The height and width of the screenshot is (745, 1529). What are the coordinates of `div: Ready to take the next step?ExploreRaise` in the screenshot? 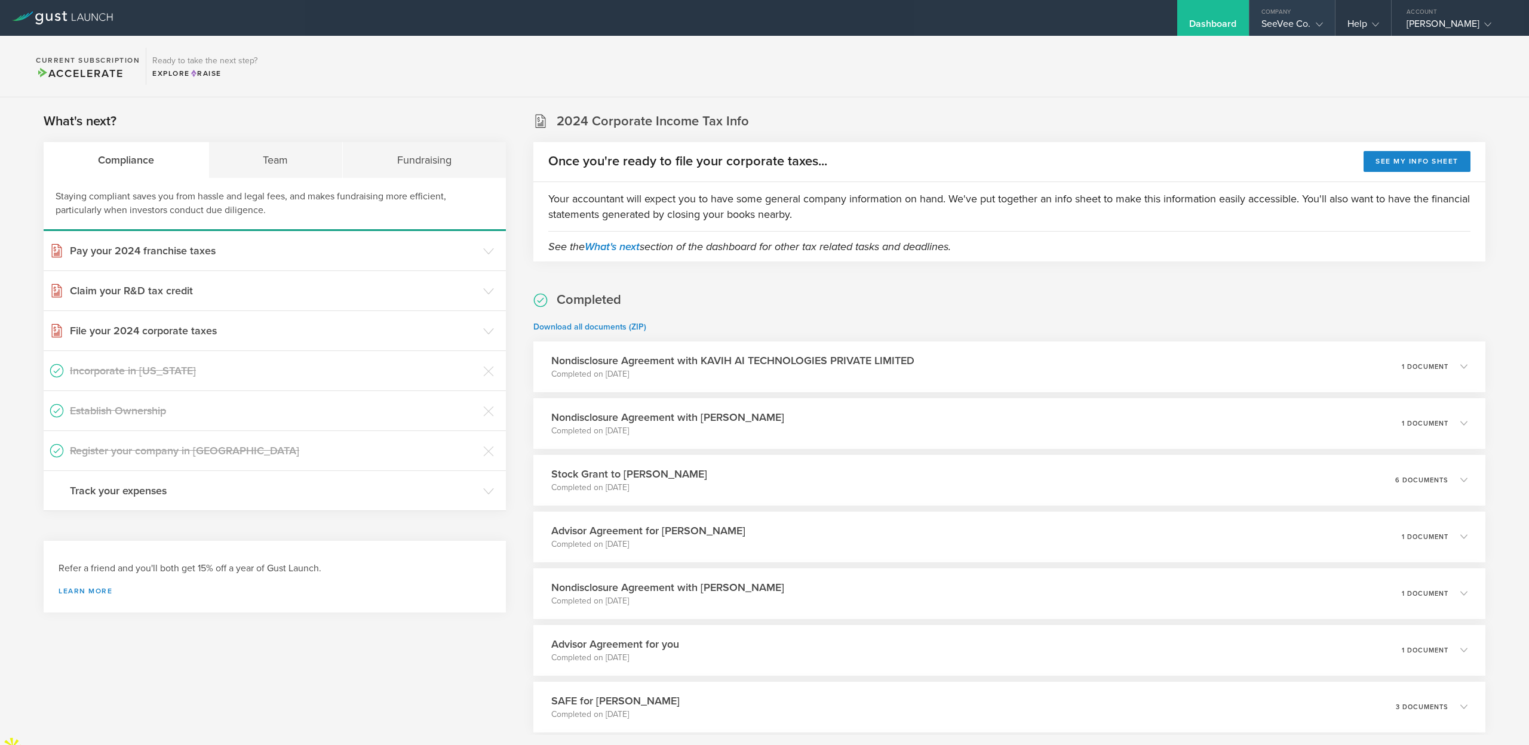 It's located at (204, 66).